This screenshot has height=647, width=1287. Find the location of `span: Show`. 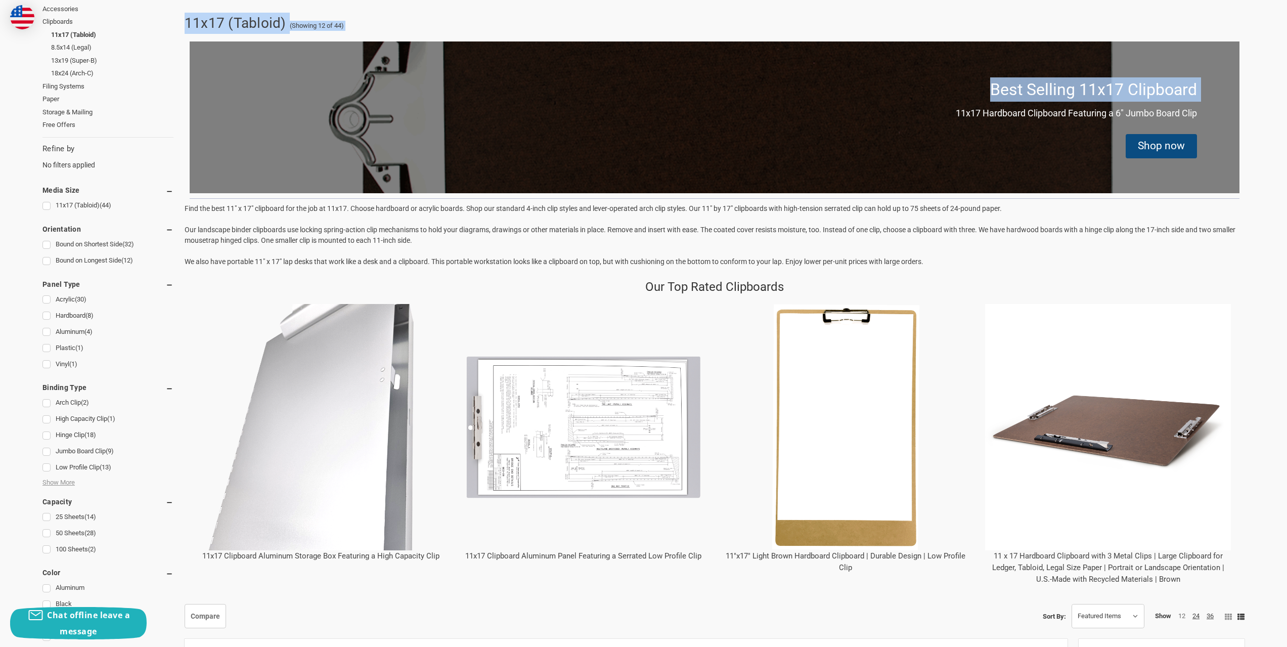

span: Show is located at coordinates (1163, 616).